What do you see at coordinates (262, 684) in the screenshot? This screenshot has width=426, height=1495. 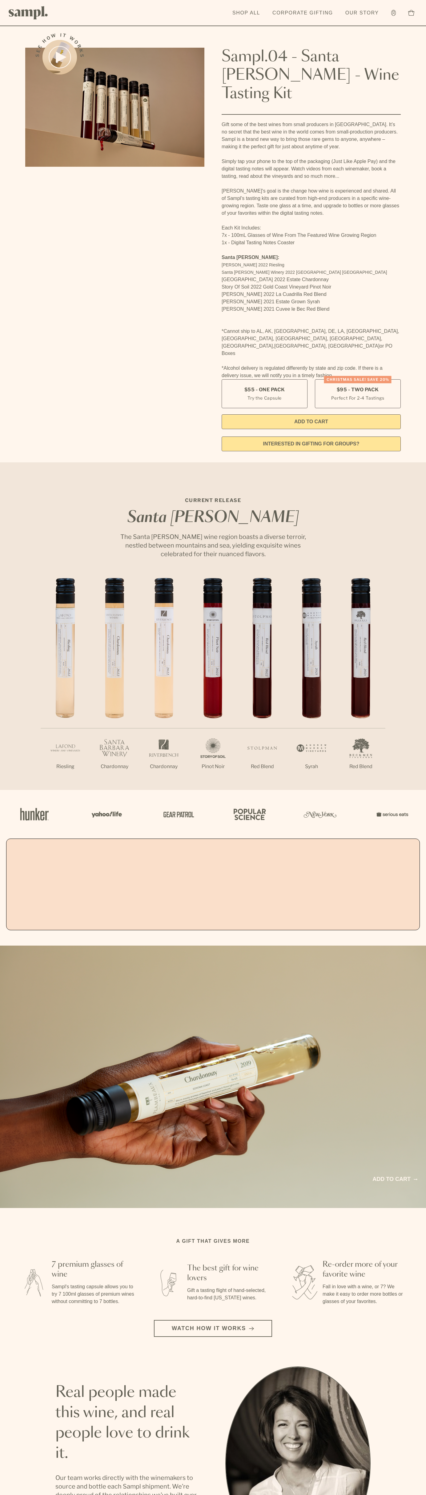 I see `li: 5 / 7` at bounding box center [262, 684].